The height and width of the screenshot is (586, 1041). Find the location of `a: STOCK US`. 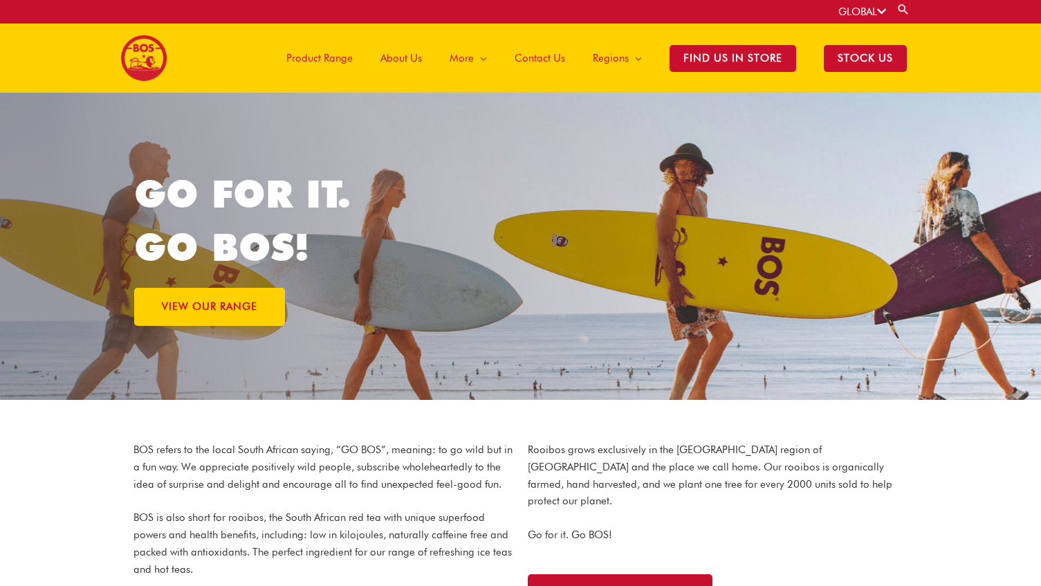

a: STOCK US is located at coordinates (865, 58).